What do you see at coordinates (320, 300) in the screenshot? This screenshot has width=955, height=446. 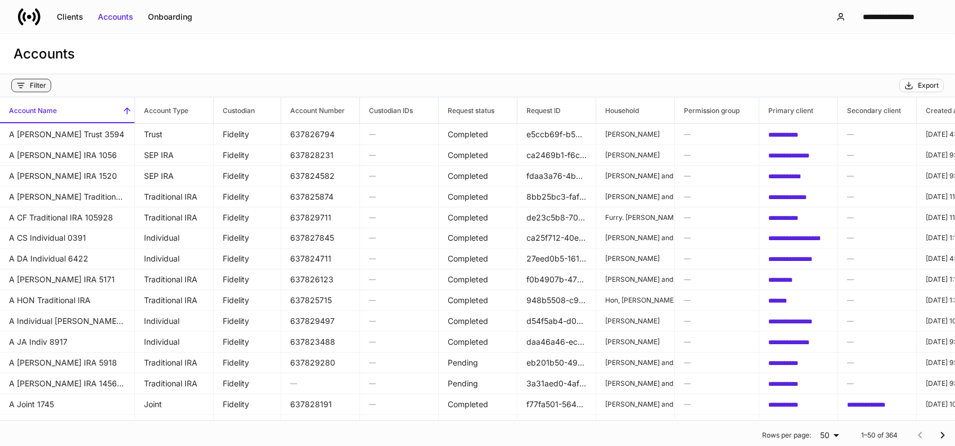 I see `td: 637825715` at bounding box center [320, 300].